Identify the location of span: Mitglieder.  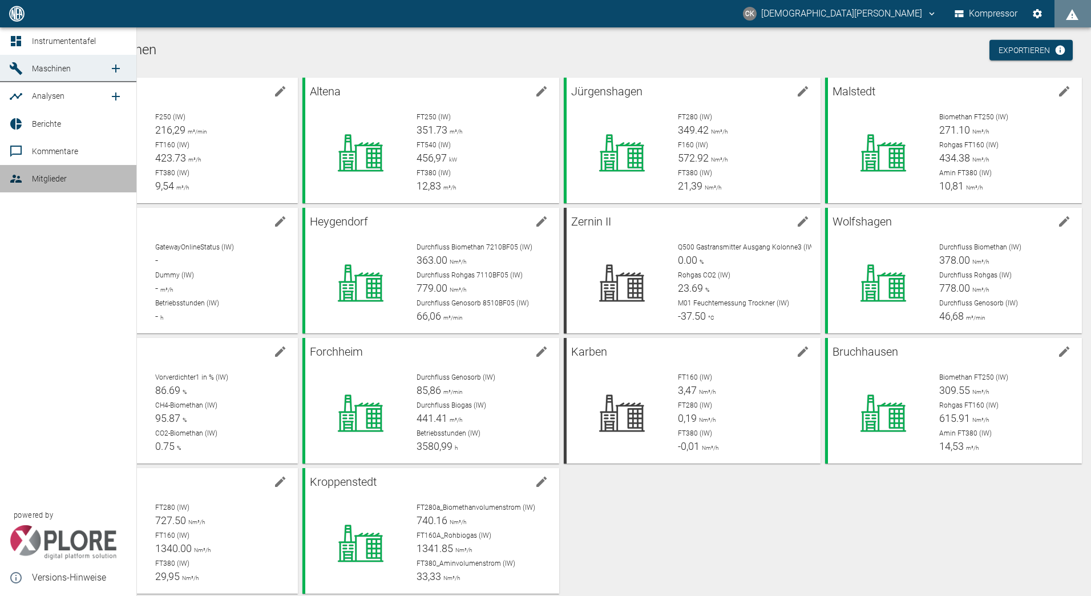
(49, 179).